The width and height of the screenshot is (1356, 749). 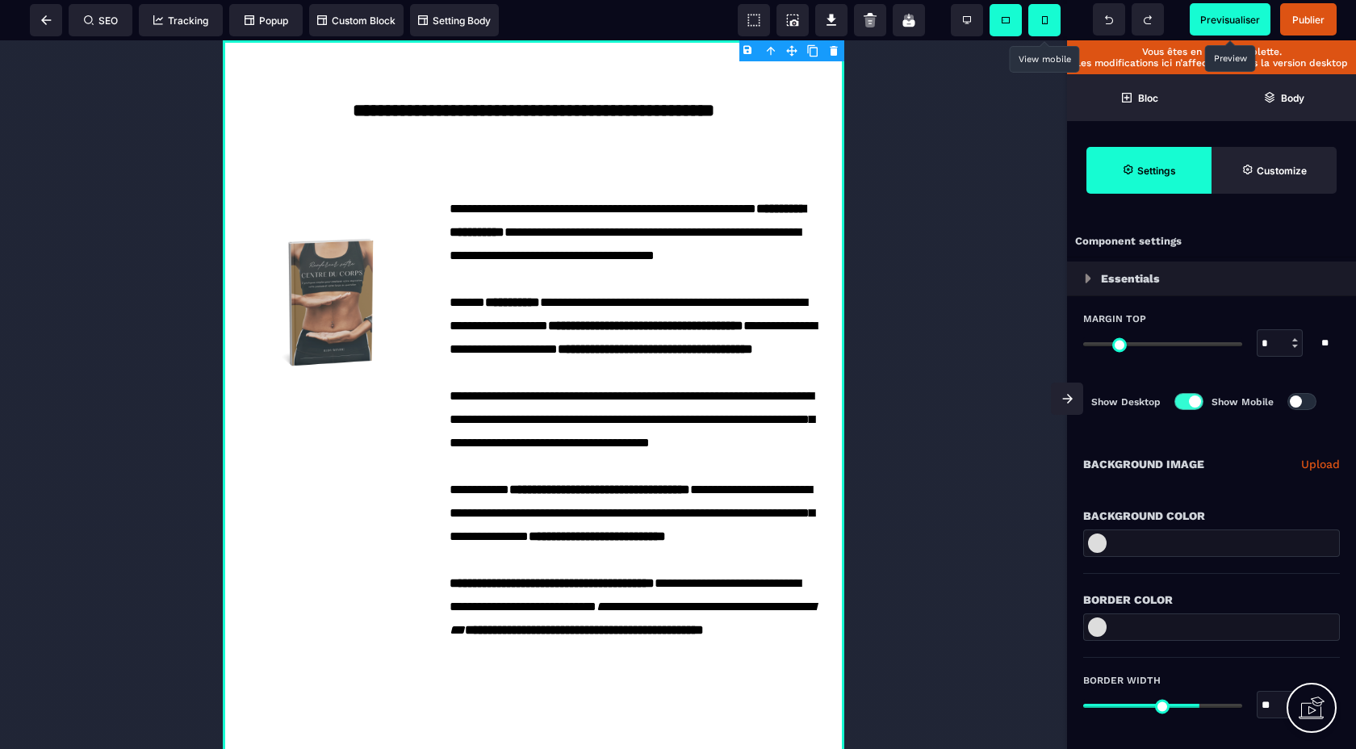 I want to click on p: Essentials, so click(x=1130, y=278).